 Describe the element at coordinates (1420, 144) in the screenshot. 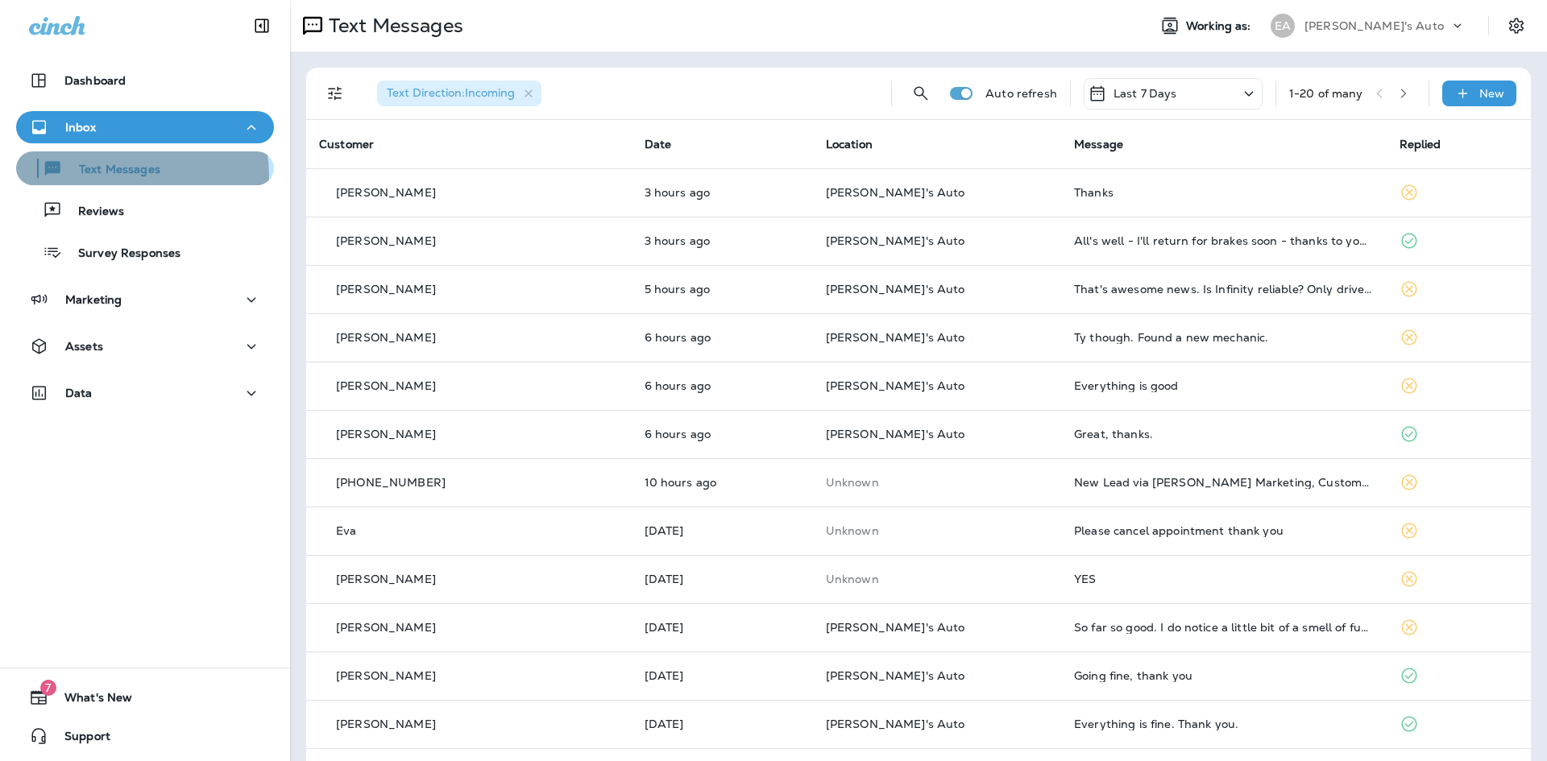

I see `span: Replied` at that location.